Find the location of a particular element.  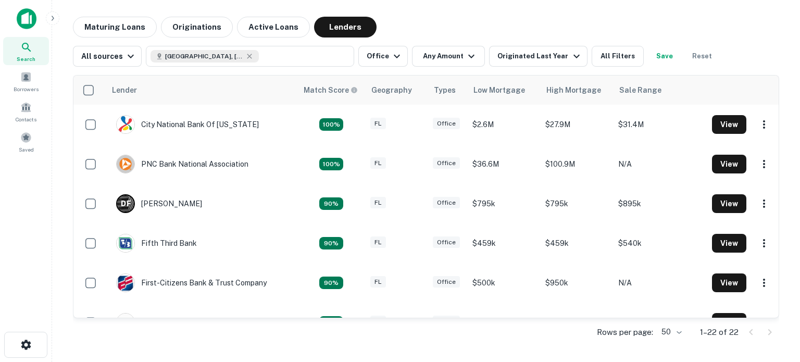

p: D F is located at coordinates (126, 204).